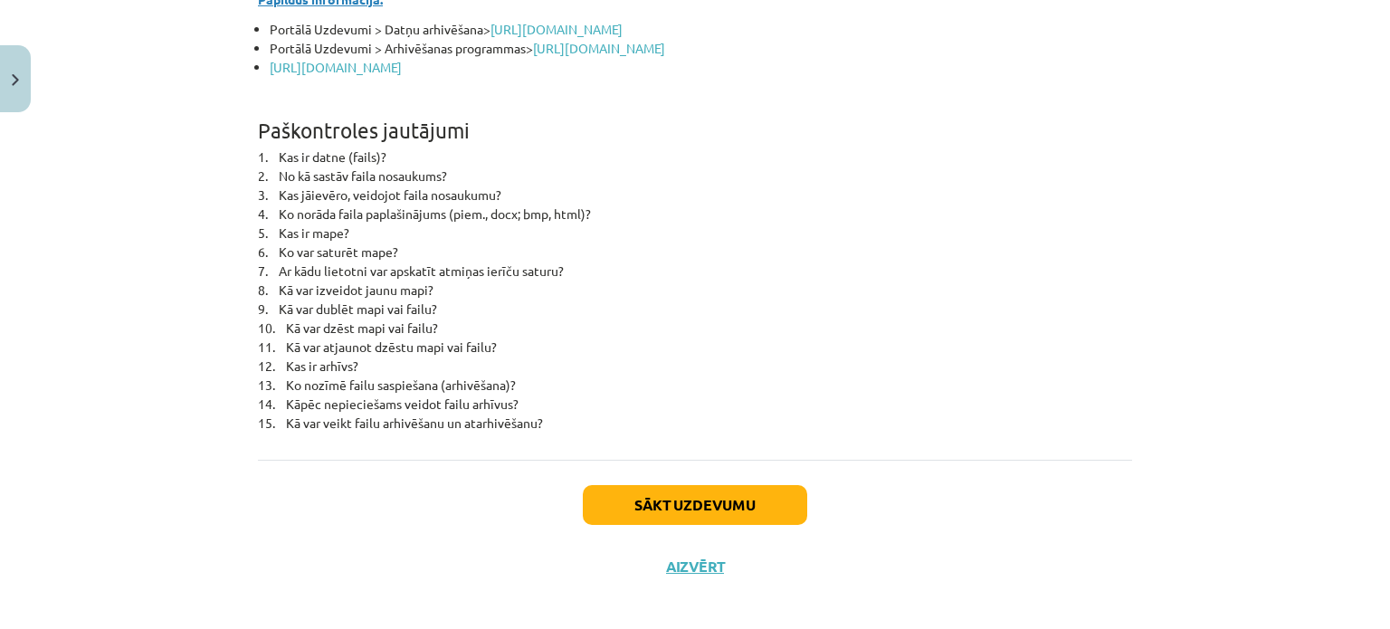 This screenshot has width=1390, height=629. What do you see at coordinates (695, 114) in the screenshot?
I see `h1: Paškontroles jautājumi` at bounding box center [695, 114].